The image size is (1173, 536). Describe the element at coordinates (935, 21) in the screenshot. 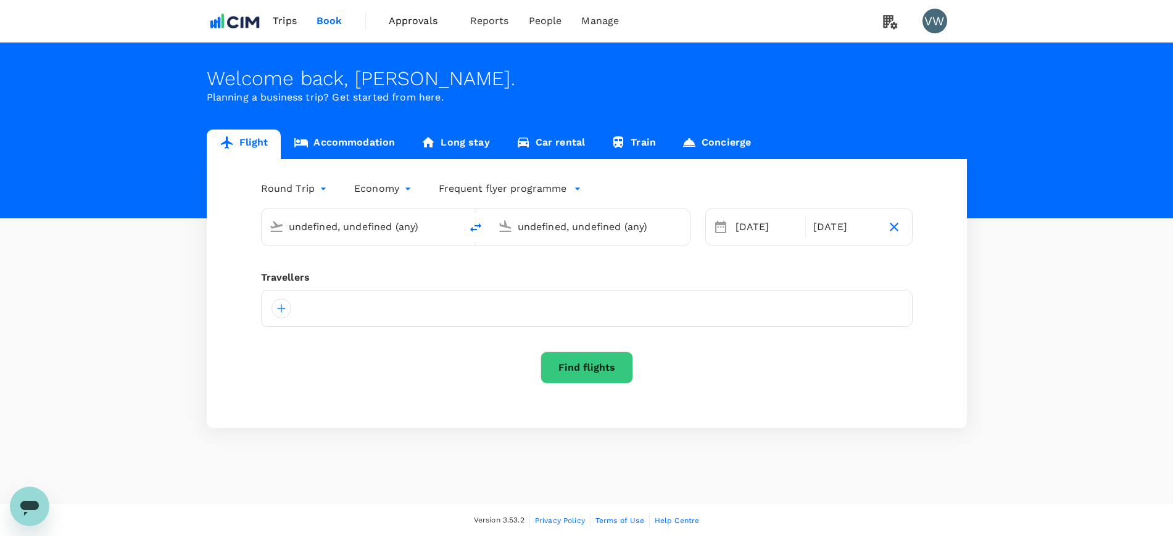

I see `div: VW` at that location.